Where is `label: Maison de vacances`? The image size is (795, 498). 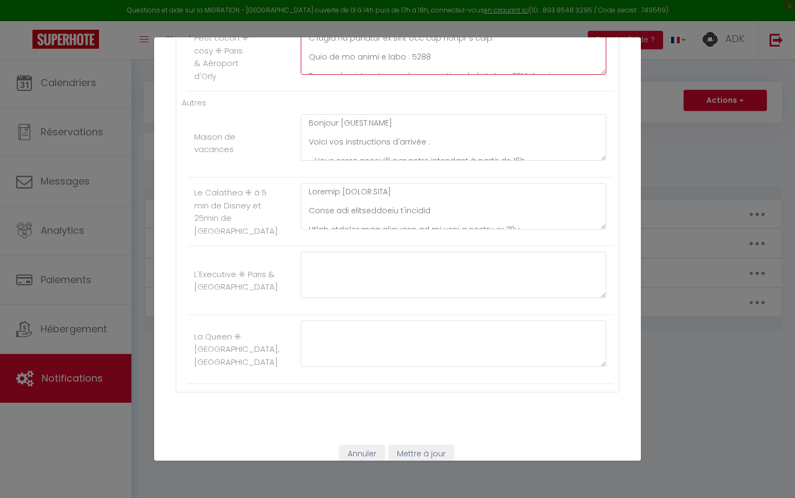 label: Maison de vacances is located at coordinates (222, 143).